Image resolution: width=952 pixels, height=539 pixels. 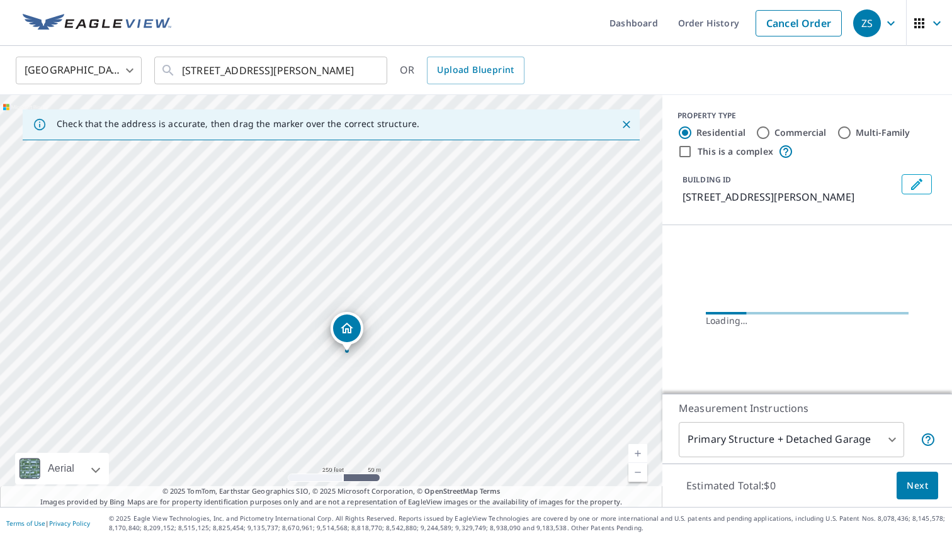 What do you see at coordinates (706, 179) in the screenshot?
I see `p: BUILDING ID` at bounding box center [706, 179].